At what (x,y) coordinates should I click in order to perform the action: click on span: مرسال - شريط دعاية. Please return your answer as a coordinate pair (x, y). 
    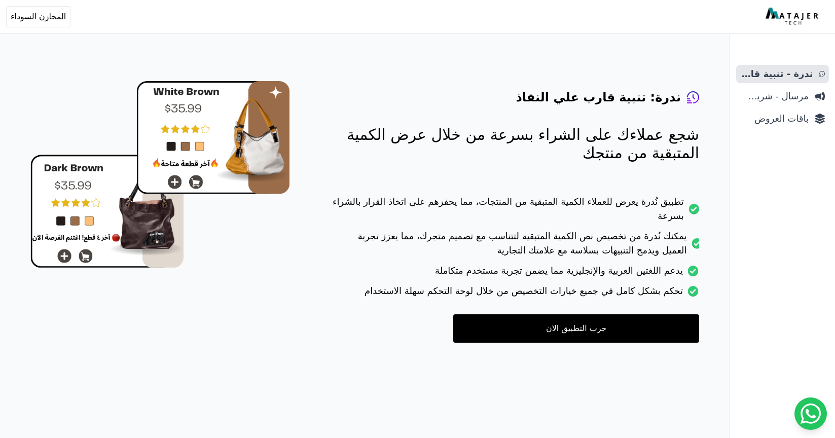
    Looking at the image, I should click on (774, 96).